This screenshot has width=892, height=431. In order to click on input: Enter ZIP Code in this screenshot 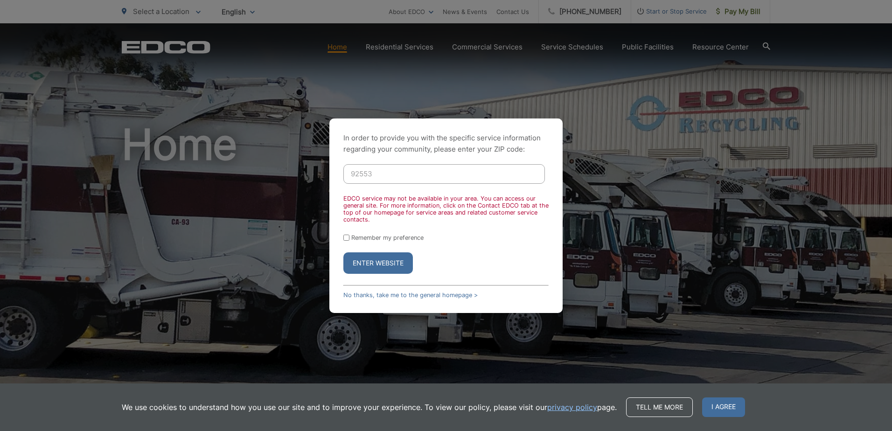, I will do `click(444, 174)`.